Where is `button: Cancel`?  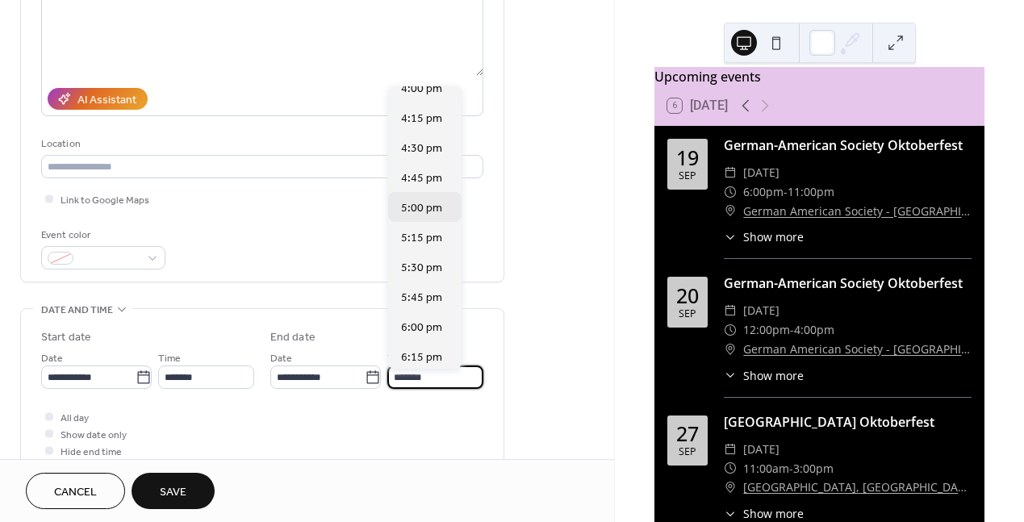
button: Cancel is located at coordinates (75, 491).